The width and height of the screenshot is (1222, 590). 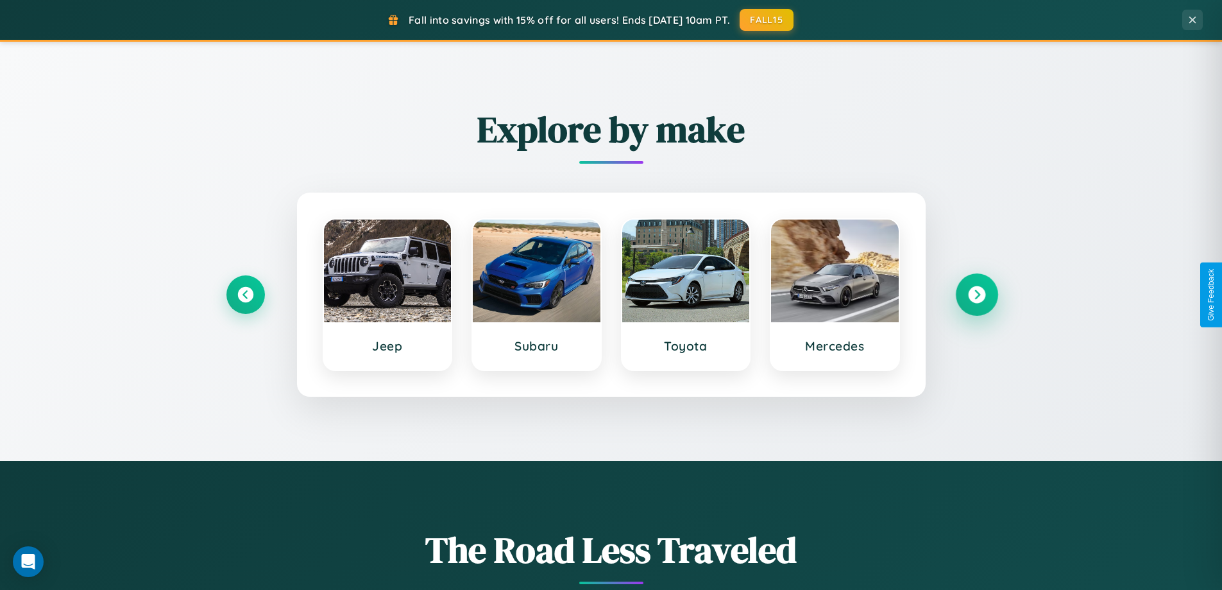 I want to click on button: FALL15, so click(x=767, y=20).